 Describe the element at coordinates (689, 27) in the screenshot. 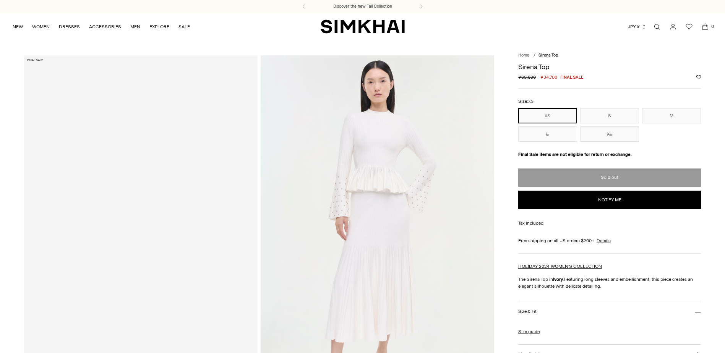

I see `a: Wishlist` at that location.